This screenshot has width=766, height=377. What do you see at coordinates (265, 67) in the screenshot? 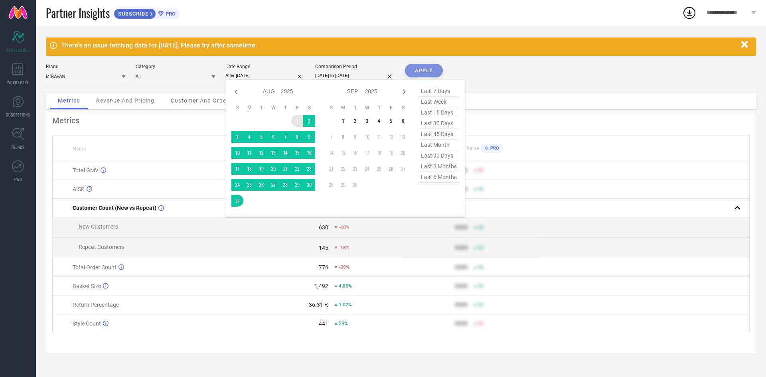
I see `div: Date Range` at bounding box center [265, 67].